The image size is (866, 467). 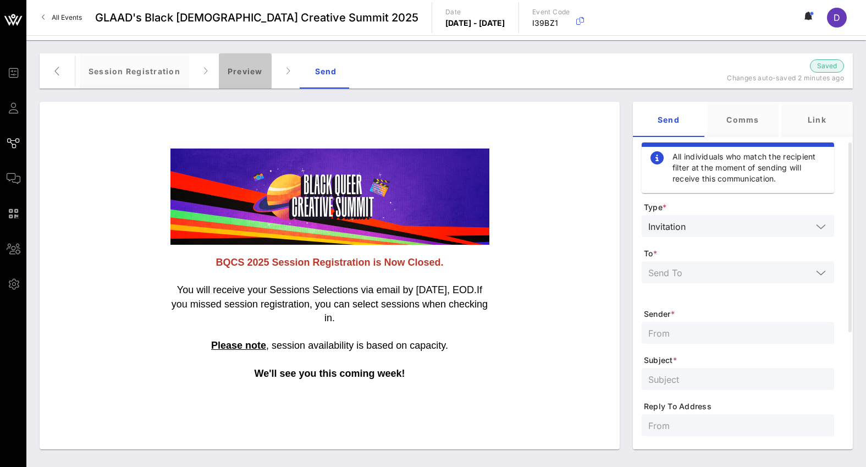 What do you see at coordinates (551, 12) in the screenshot?
I see `p: Event Code` at bounding box center [551, 12].